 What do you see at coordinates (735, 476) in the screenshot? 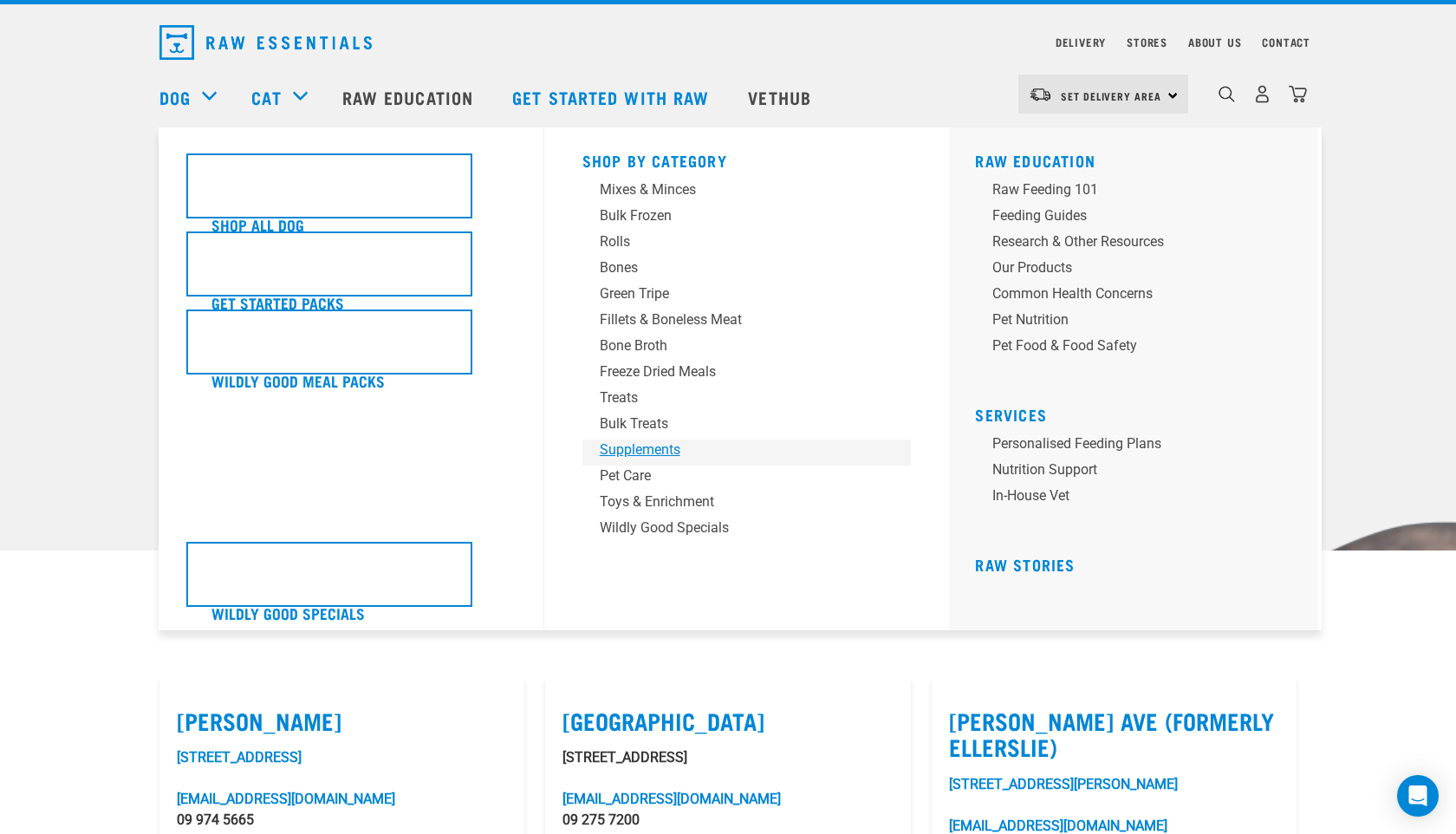
I see `div: Pet Care` at bounding box center [735, 476].